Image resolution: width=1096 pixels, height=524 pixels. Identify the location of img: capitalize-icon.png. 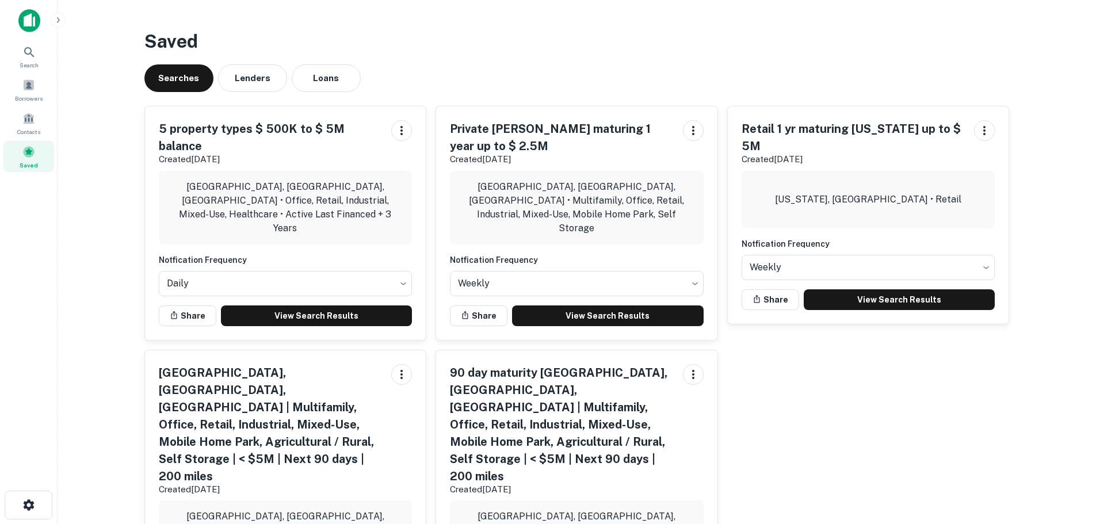
(29, 21).